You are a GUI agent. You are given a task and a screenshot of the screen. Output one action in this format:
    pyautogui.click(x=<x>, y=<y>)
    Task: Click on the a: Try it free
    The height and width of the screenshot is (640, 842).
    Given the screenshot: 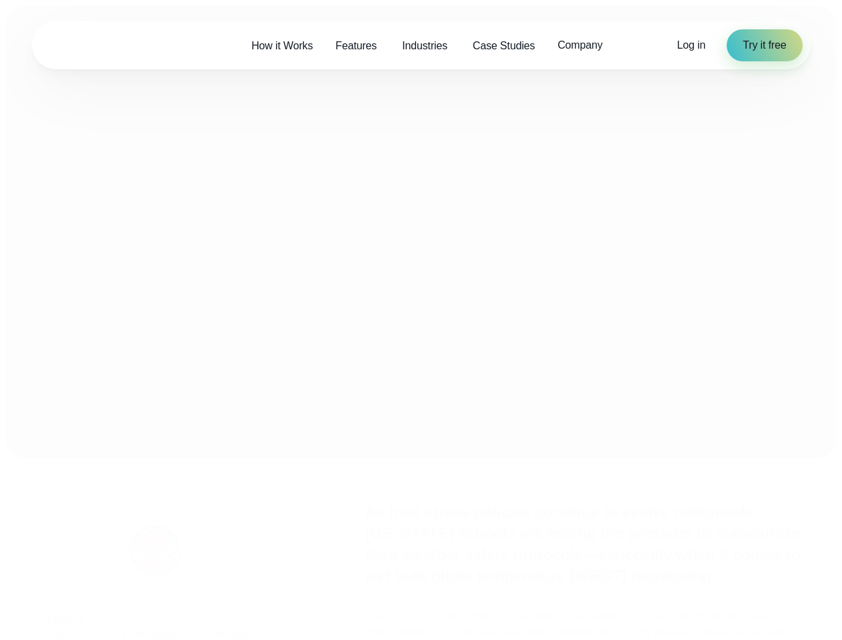 What is the action you would take?
    pyautogui.click(x=764, y=45)
    